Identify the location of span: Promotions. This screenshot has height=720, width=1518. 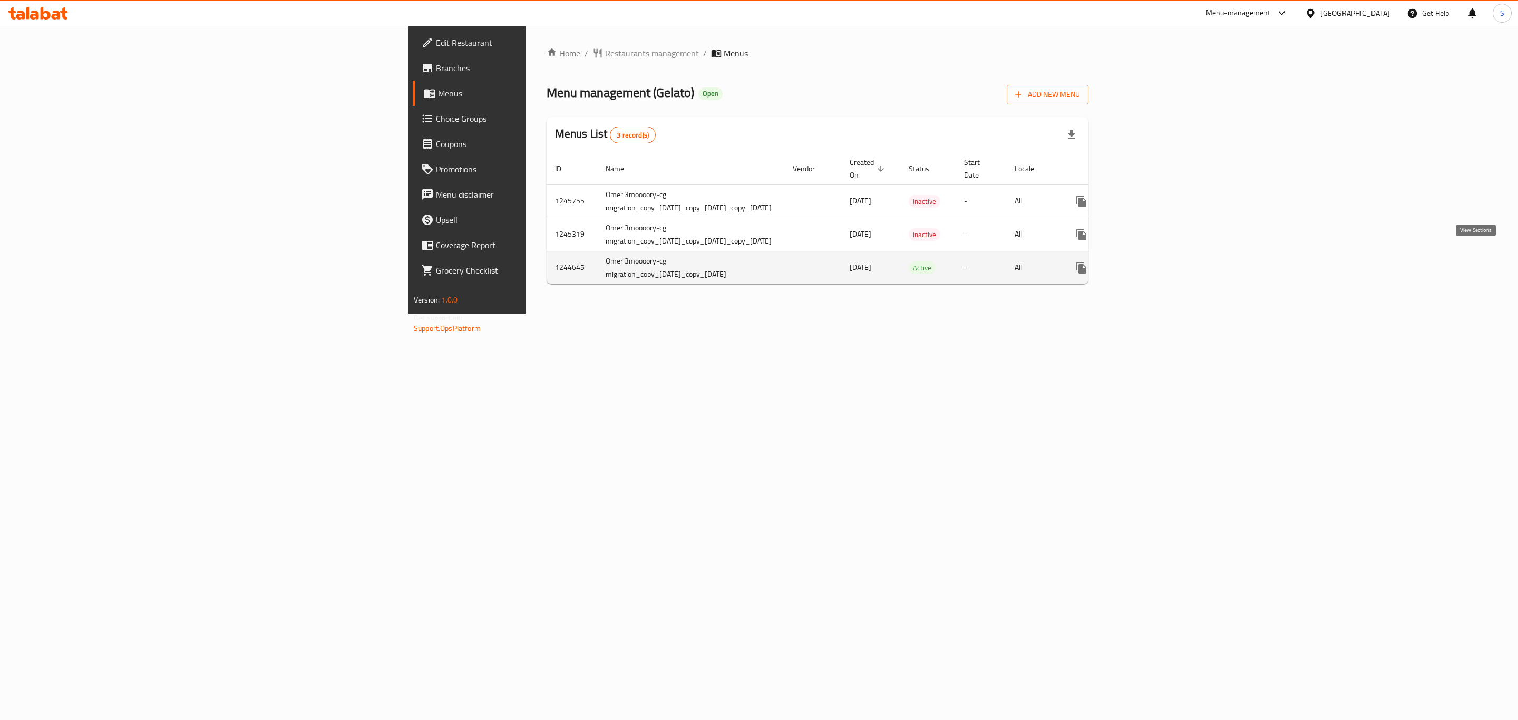
(544, 169).